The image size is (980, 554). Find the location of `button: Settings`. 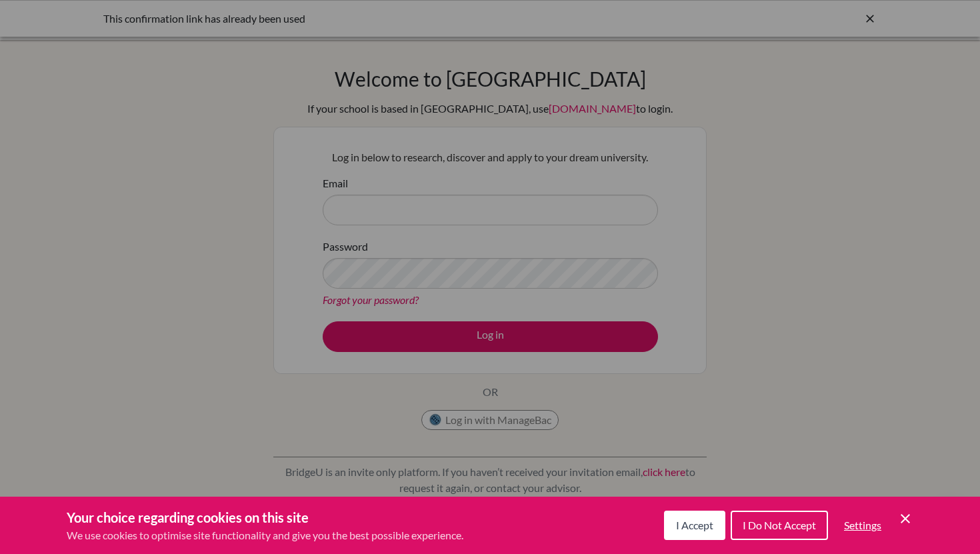

button: Settings is located at coordinates (862, 525).